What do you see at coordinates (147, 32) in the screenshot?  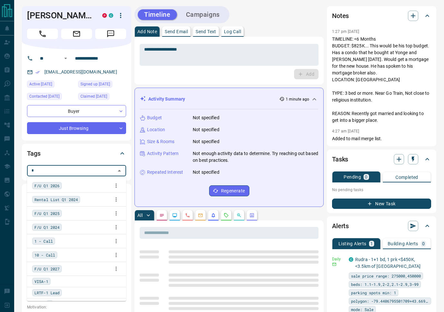 I see `p: Add Note` at bounding box center [147, 32].